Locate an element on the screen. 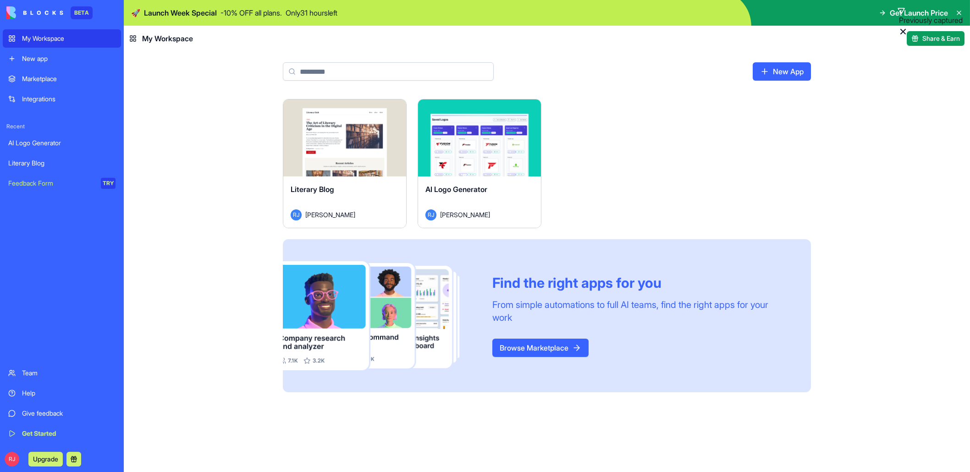  div: Give feedback is located at coordinates (69, 413).